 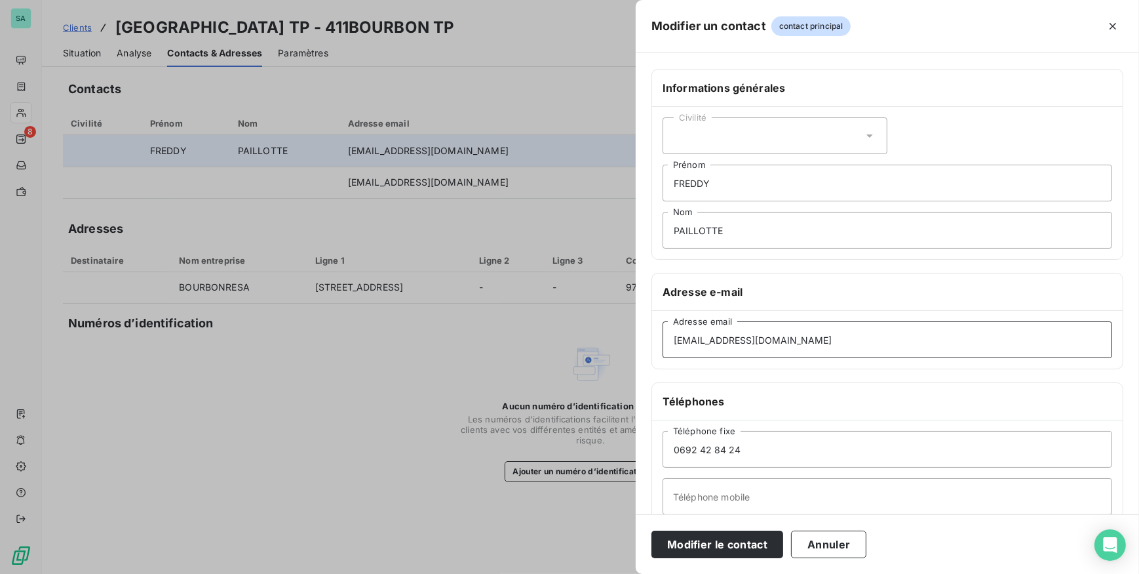 What do you see at coordinates (717, 544) in the screenshot?
I see `button: Modifier le contact` at bounding box center [717, 544].